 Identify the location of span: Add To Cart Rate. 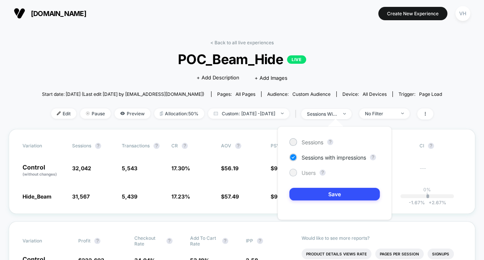
(204, 241).